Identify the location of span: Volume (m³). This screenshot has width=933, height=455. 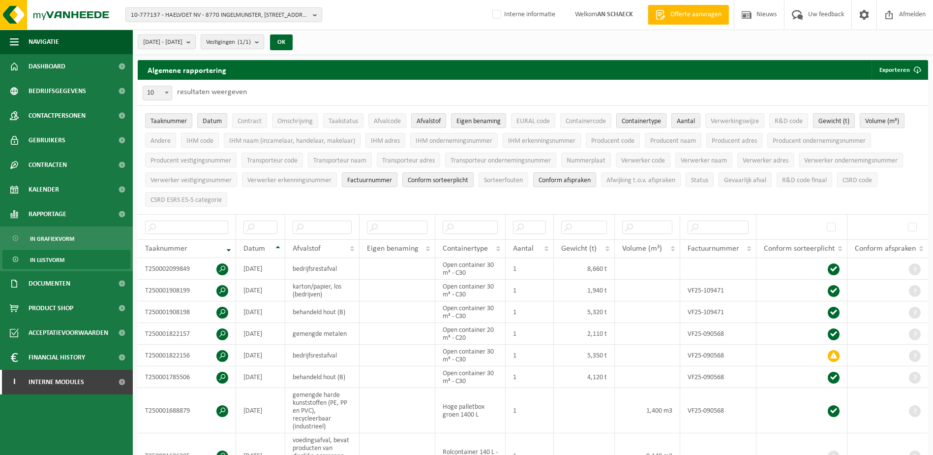
(882, 121).